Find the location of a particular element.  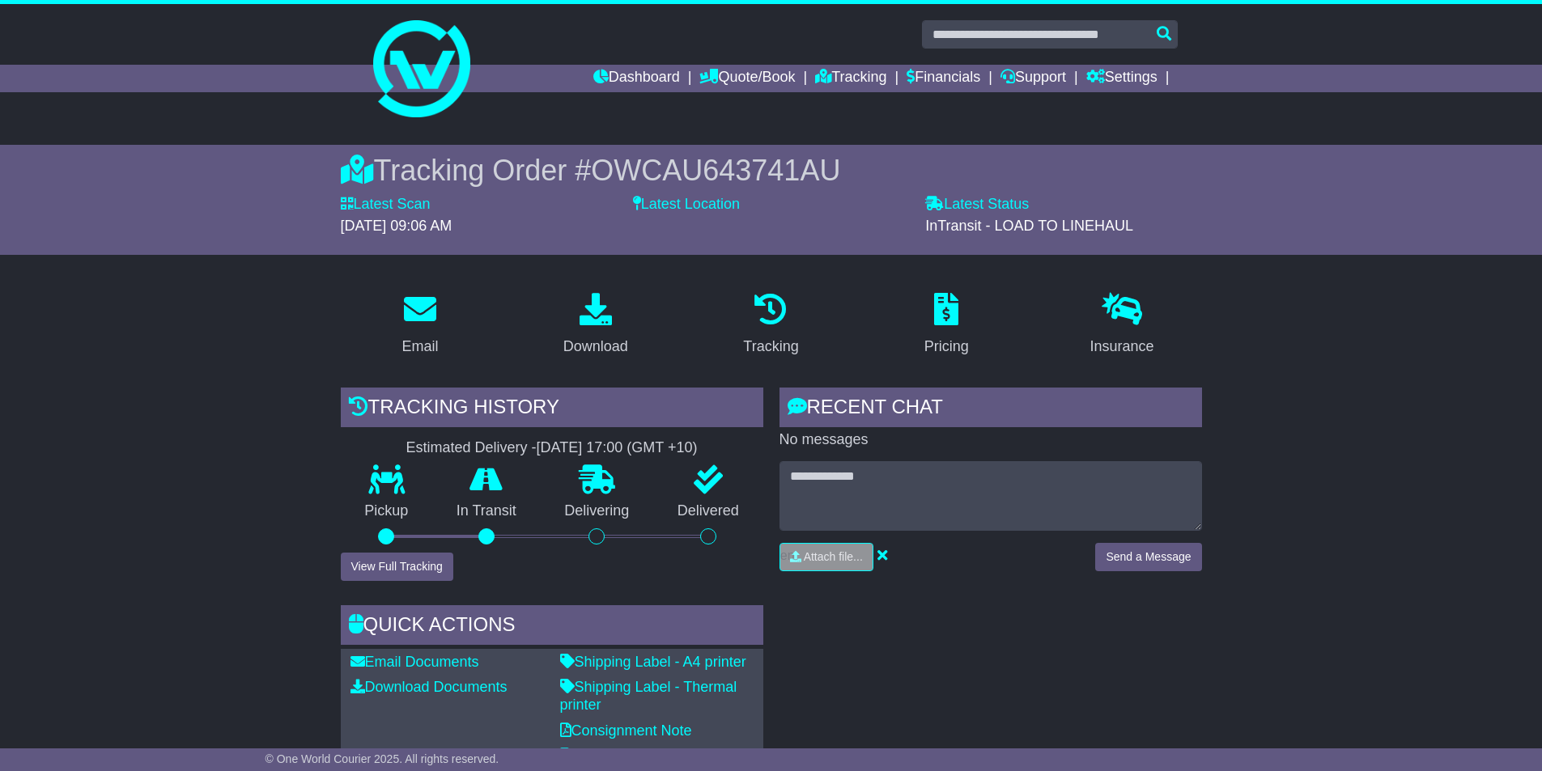

div: Tracking Order # is located at coordinates (771, 170).